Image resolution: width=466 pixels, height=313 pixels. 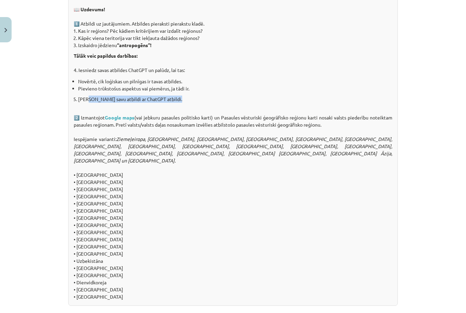 What do you see at coordinates (235, 88) in the screenshot?
I see `li: Pievieno trūkstošus aspektus vai piemērus, ja tādi ir.` at bounding box center [235, 88].